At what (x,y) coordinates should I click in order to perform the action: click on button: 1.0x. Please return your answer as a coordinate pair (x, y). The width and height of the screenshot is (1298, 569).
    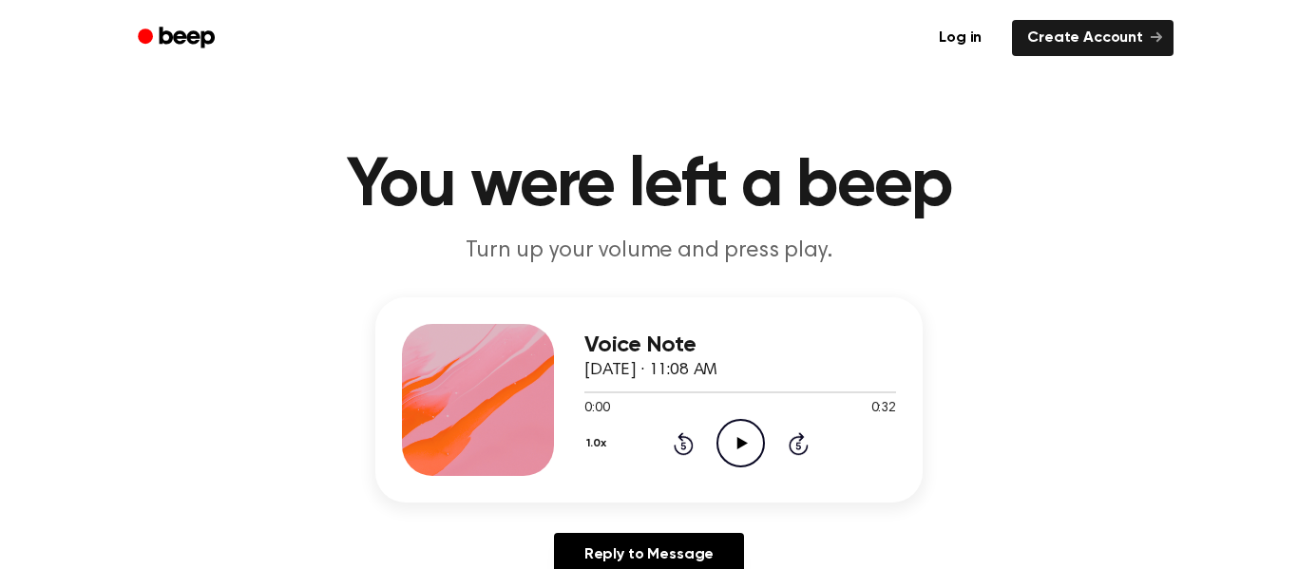
    Looking at the image, I should click on (599, 444).